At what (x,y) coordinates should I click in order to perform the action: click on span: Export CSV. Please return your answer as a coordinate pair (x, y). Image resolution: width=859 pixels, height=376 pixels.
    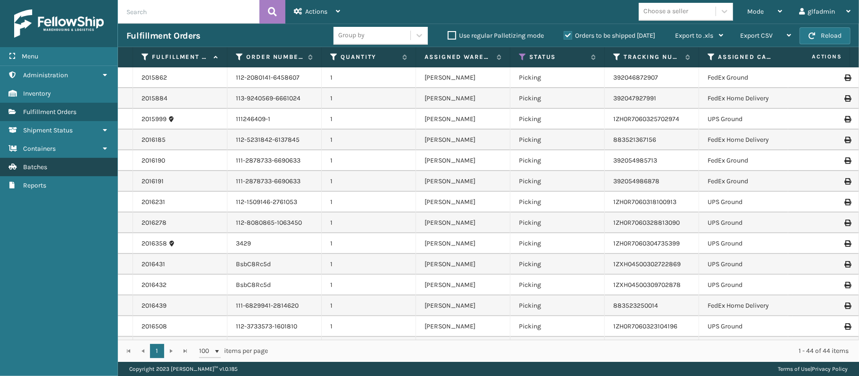
    Looking at the image, I should click on (756, 35).